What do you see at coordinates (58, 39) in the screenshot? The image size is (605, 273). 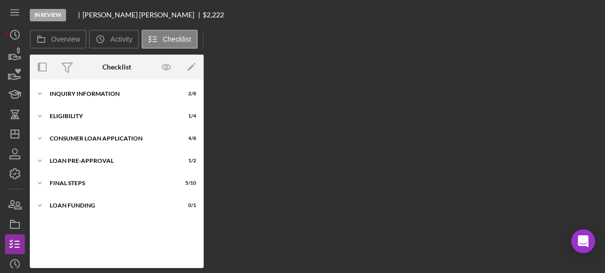 I see `button: Overview` at bounding box center [58, 39].